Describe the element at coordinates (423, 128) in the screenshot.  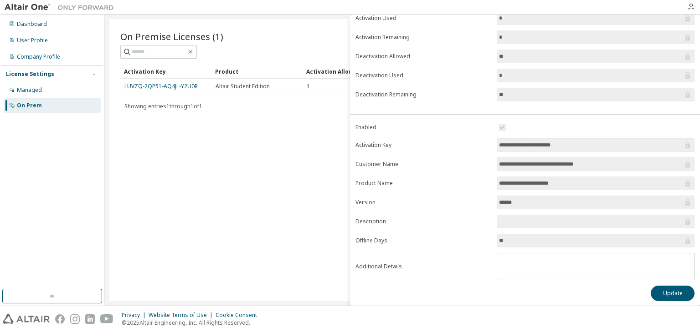
I see `label: Enabled` at that location.